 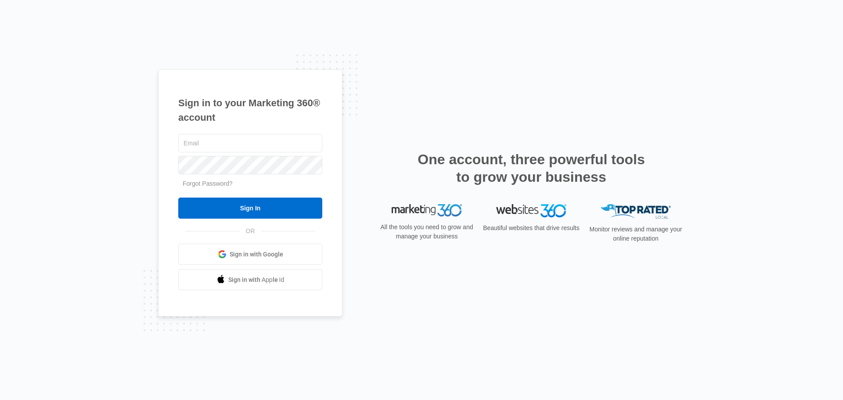 What do you see at coordinates (250, 254) in the screenshot?
I see `a: Sign in with Google` at bounding box center [250, 254].